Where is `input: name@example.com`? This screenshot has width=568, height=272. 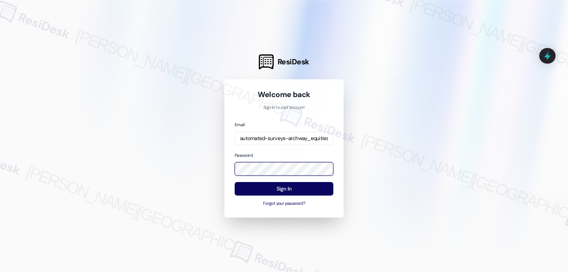
input: name@example.com is located at coordinates (284, 138).